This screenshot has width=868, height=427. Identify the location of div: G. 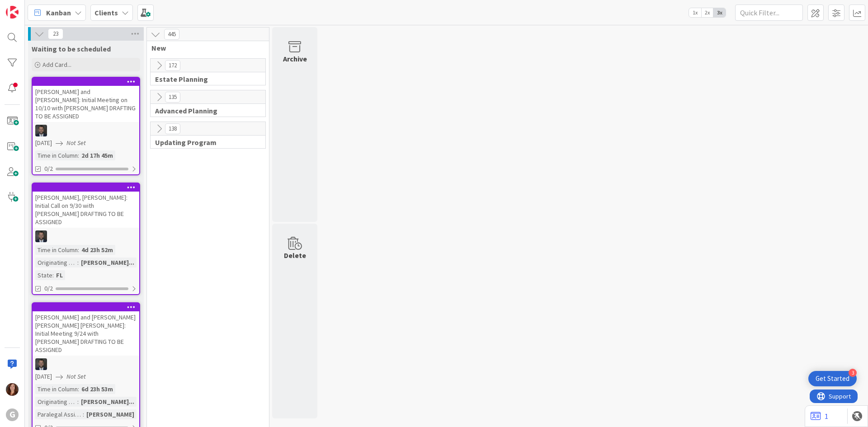
(12, 415).